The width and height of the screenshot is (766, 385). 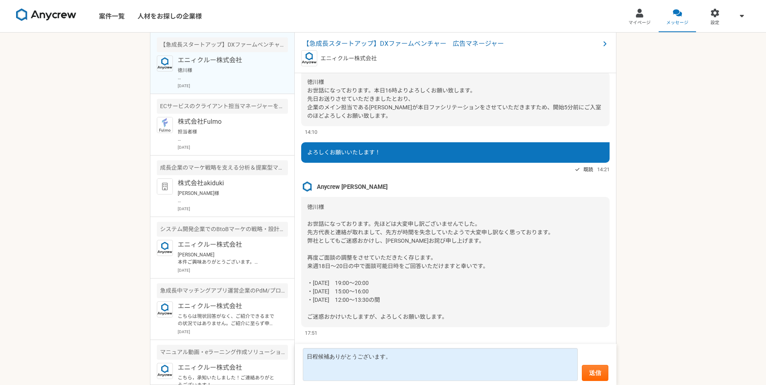 What do you see at coordinates (227, 183) in the screenshot?
I see `p: 株式会社akiduki` at bounding box center [227, 183].